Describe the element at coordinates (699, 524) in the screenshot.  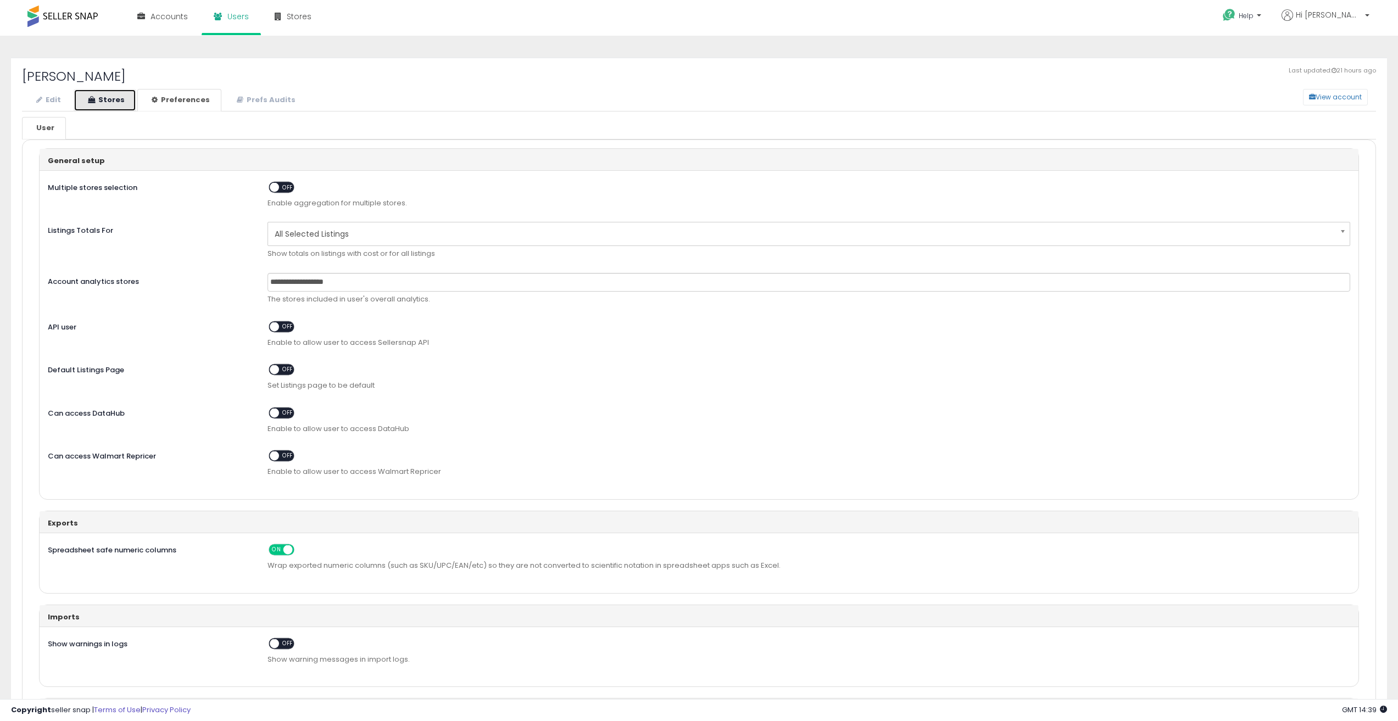
I see `h3: Exports` at that location.